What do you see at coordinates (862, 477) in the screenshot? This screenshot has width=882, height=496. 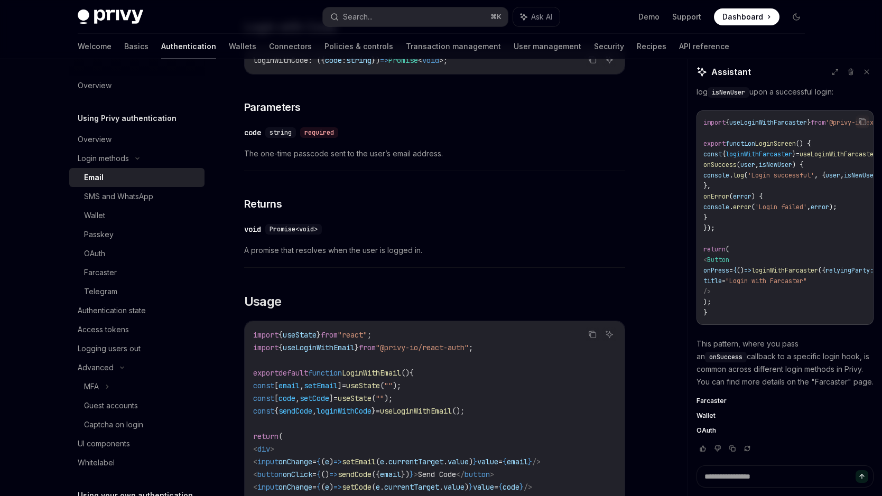 I see `button: Send message` at bounding box center [862, 477].